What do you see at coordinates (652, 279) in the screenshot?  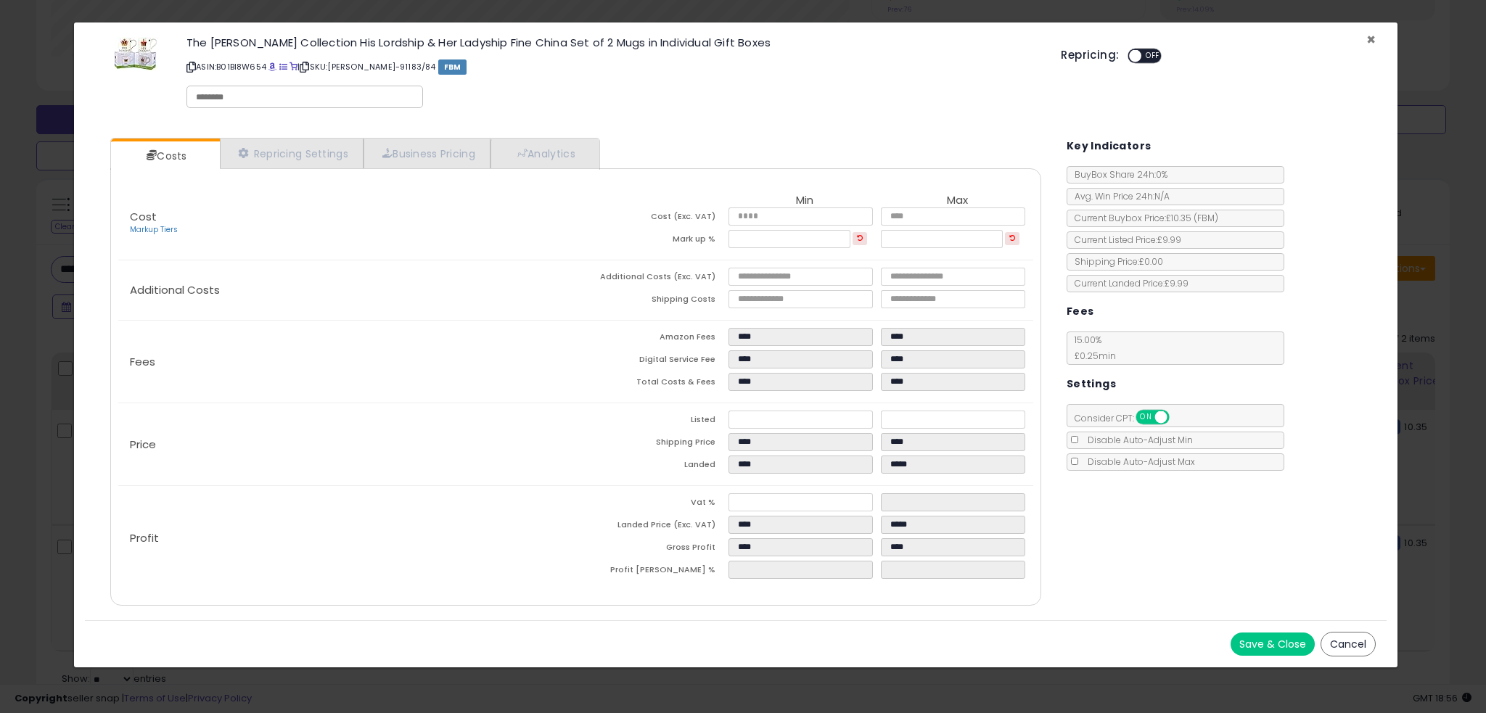 I see `td: Additional Costs (Exc. VAT)` at bounding box center [652, 279].